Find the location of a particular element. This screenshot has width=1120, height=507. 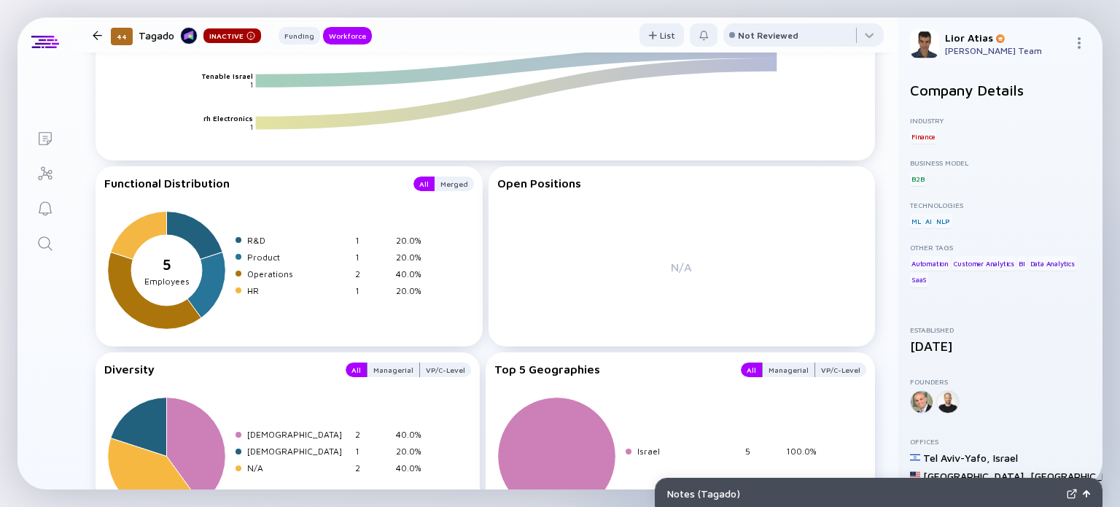

a: Lists is located at coordinates (44, 137).